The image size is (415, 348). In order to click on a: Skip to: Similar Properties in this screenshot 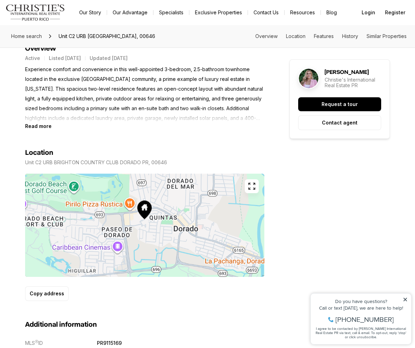, I will do `click(387, 36)`.